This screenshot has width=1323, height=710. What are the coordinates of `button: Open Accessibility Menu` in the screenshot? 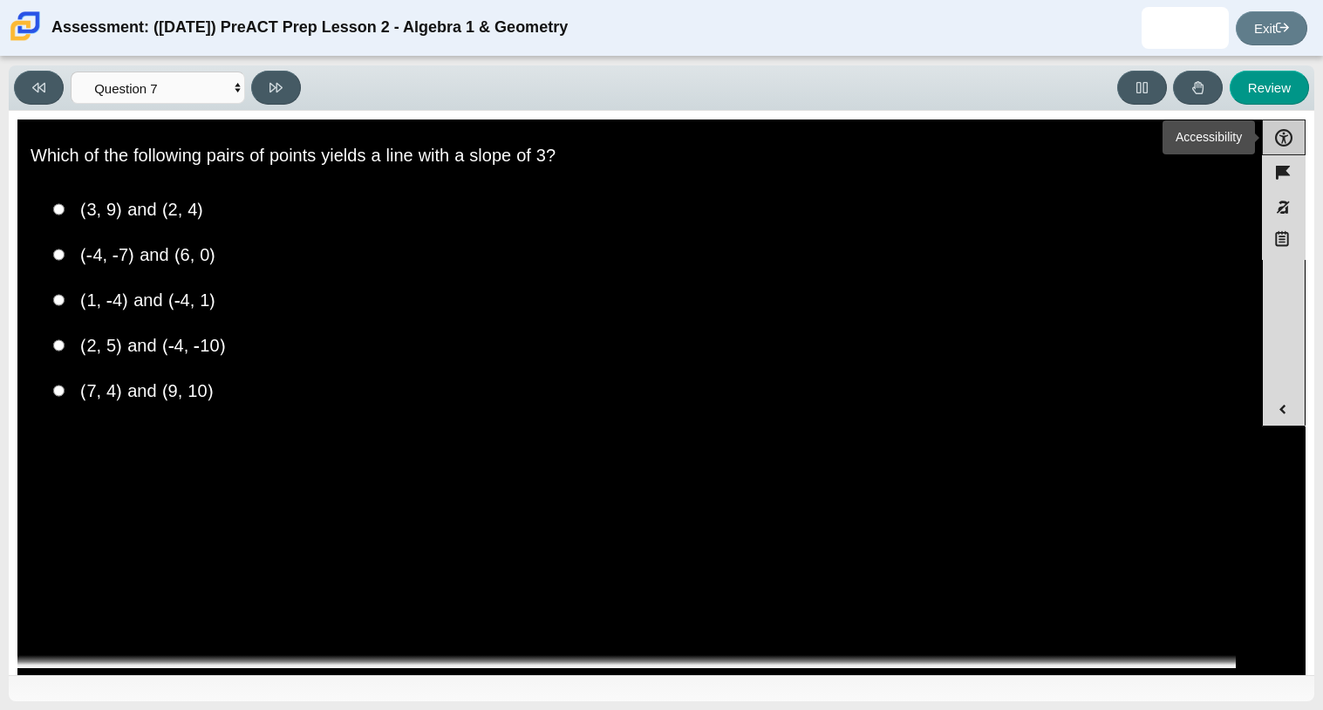 It's located at (1284, 137).